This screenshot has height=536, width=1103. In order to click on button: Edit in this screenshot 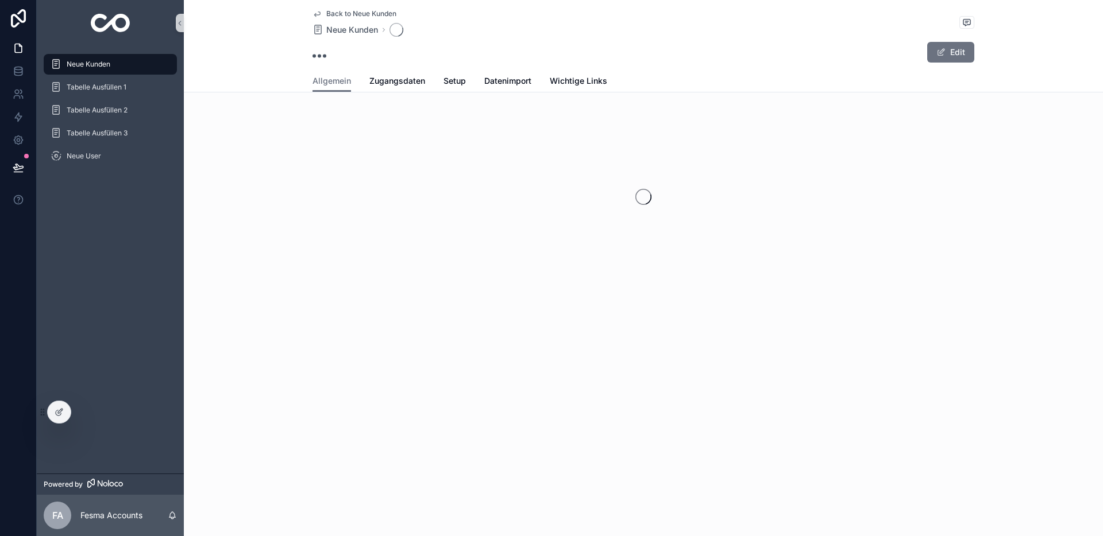, I will do `click(950, 52)`.